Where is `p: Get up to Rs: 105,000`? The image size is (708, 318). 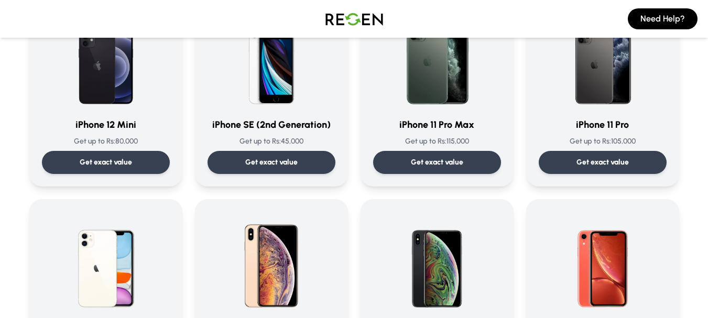 p: Get up to Rs: 105,000 is located at coordinates (602, 141).